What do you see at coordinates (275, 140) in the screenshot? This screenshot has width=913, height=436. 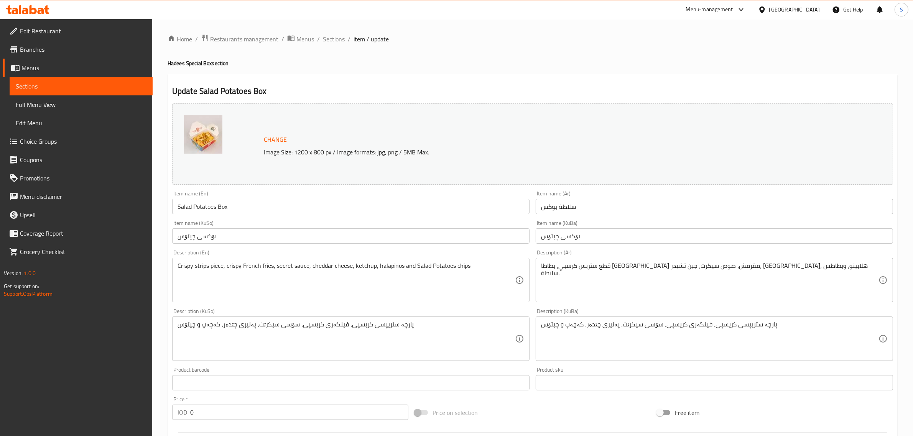 I see `button: Change` at bounding box center [275, 140].